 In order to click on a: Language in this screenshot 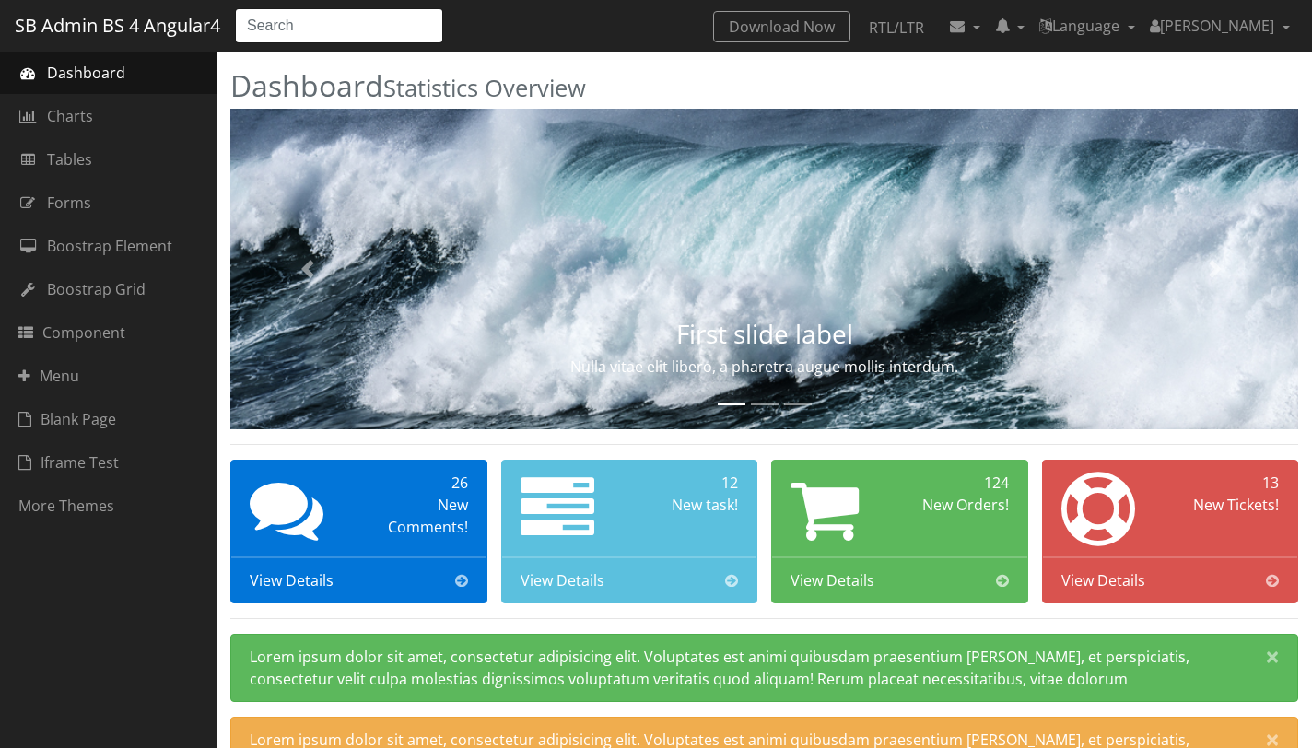, I will do `click(1088, 26)`.